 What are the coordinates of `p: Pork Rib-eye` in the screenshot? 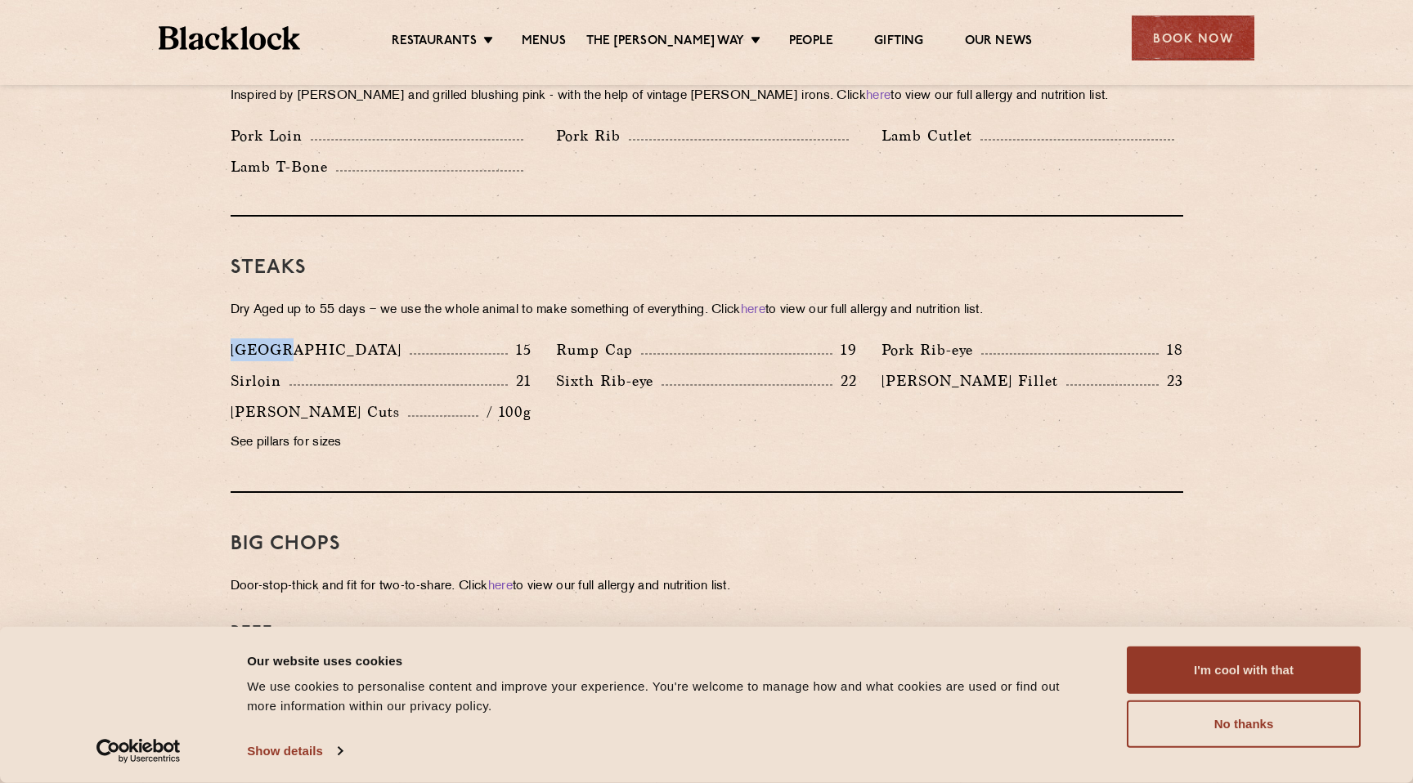 It's located at (931, 350).